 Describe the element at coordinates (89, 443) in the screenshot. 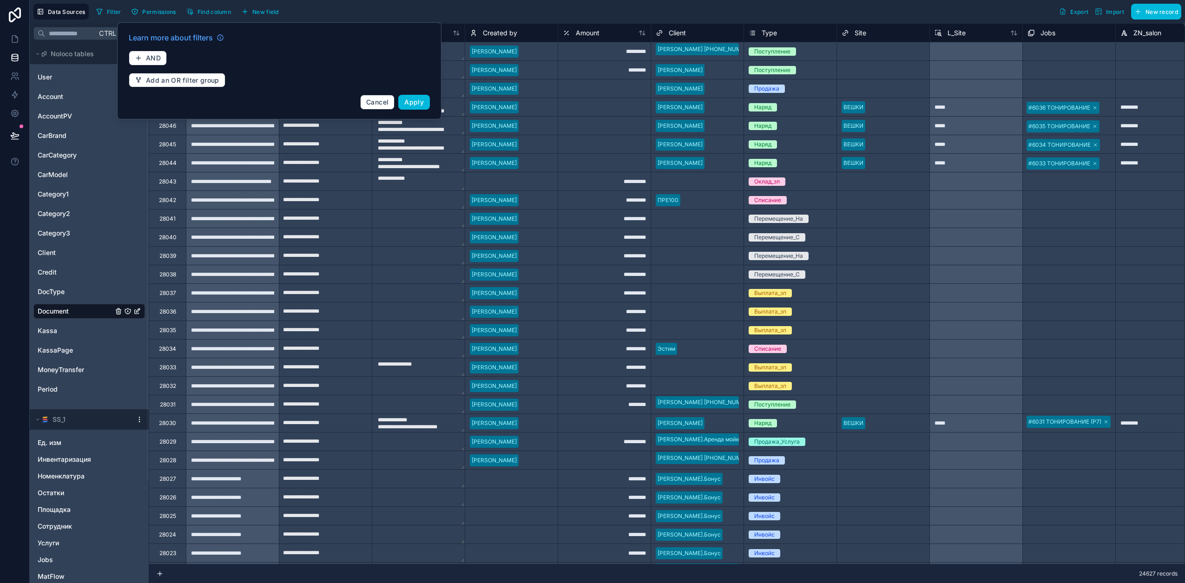

I see `div: Ед. изм` at that location.